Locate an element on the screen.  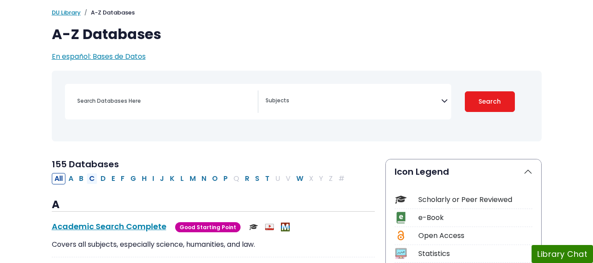
img: Icon Statistics is located at coordinates (401, 253).